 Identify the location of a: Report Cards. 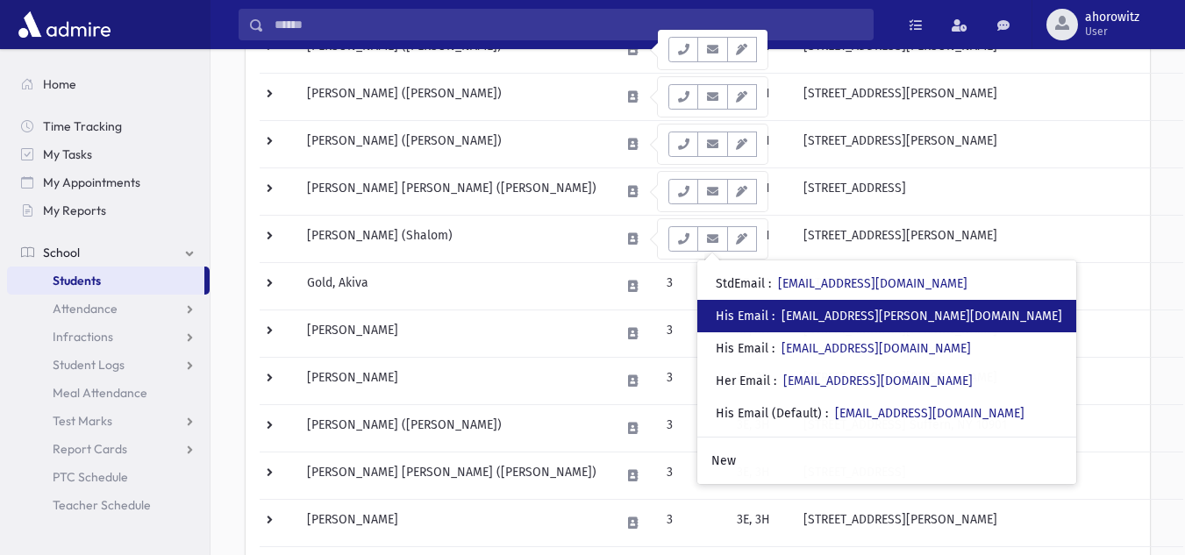
(108, 449).